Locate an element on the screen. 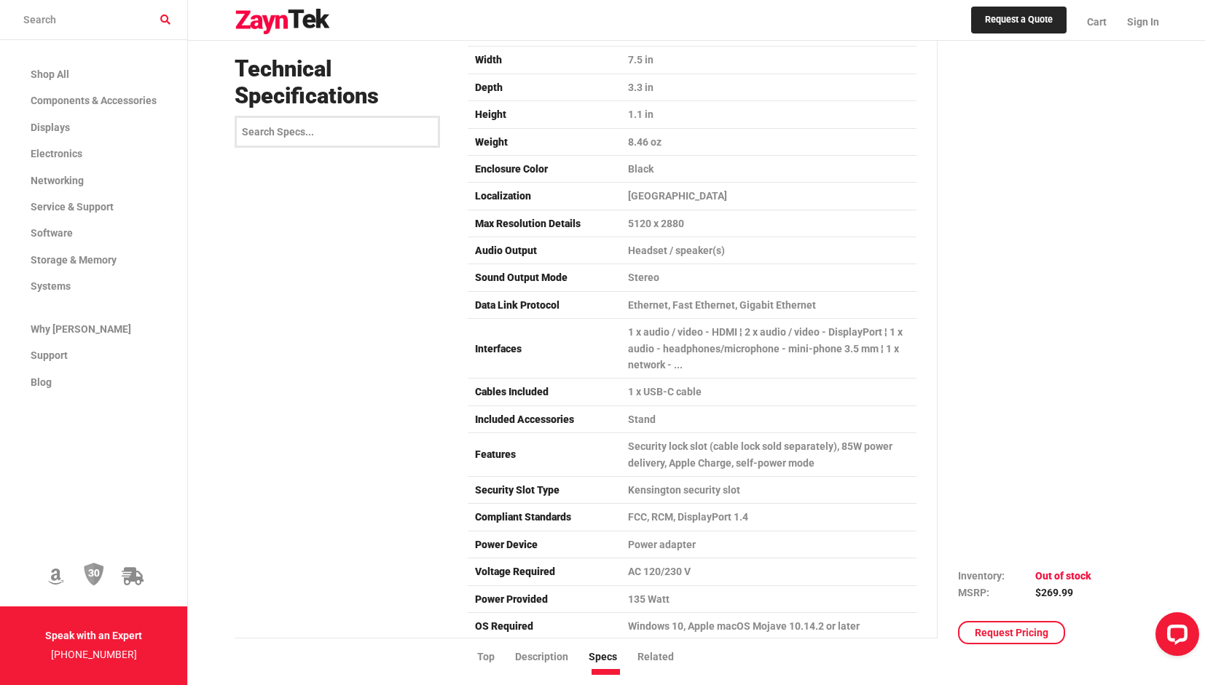 This screenshot has height=685, width=1205. a: Request a Quote is located at coordinates (1018, 20).